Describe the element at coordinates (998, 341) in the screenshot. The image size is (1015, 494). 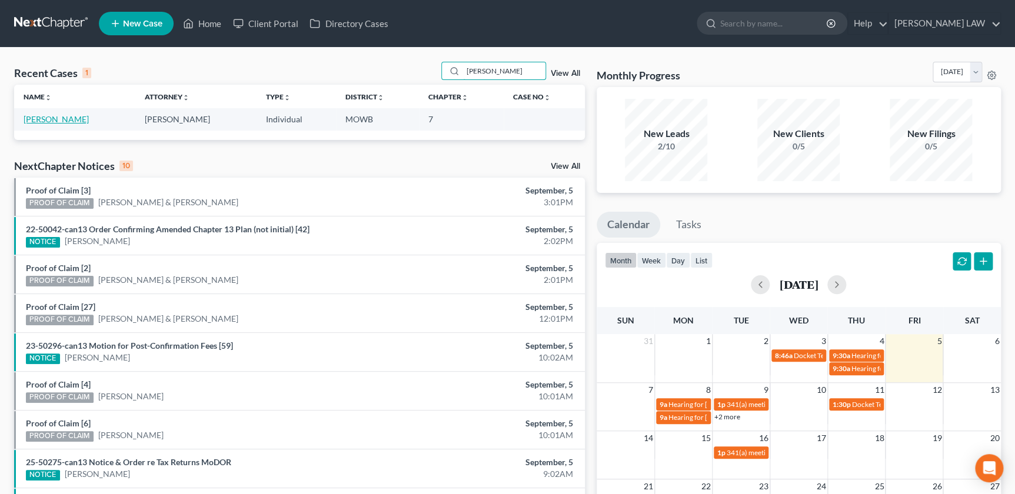
I see `span: 6` at that location.